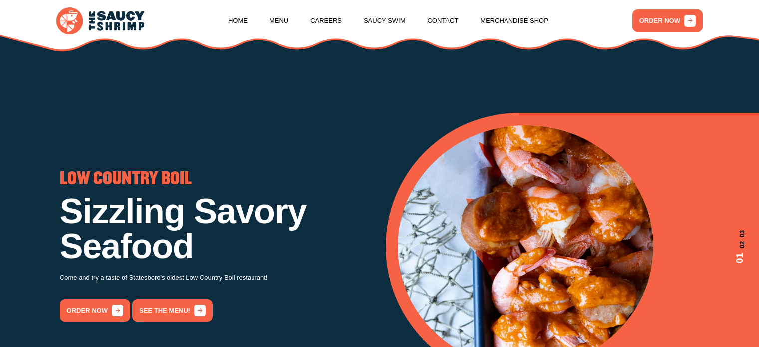 The height and width of the screenshot is (347, 759). What do you see at coordinates (216, 277) in the screenshot?
I see `p: Come and try a taste of Statesboro's oldest Low Country Boil restaurant!` at bounding box center [216, 277].